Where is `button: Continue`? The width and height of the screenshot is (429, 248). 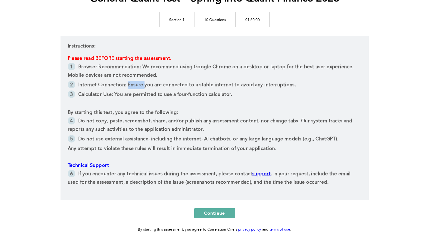 button: Continue is located at coordinates (215, 214).